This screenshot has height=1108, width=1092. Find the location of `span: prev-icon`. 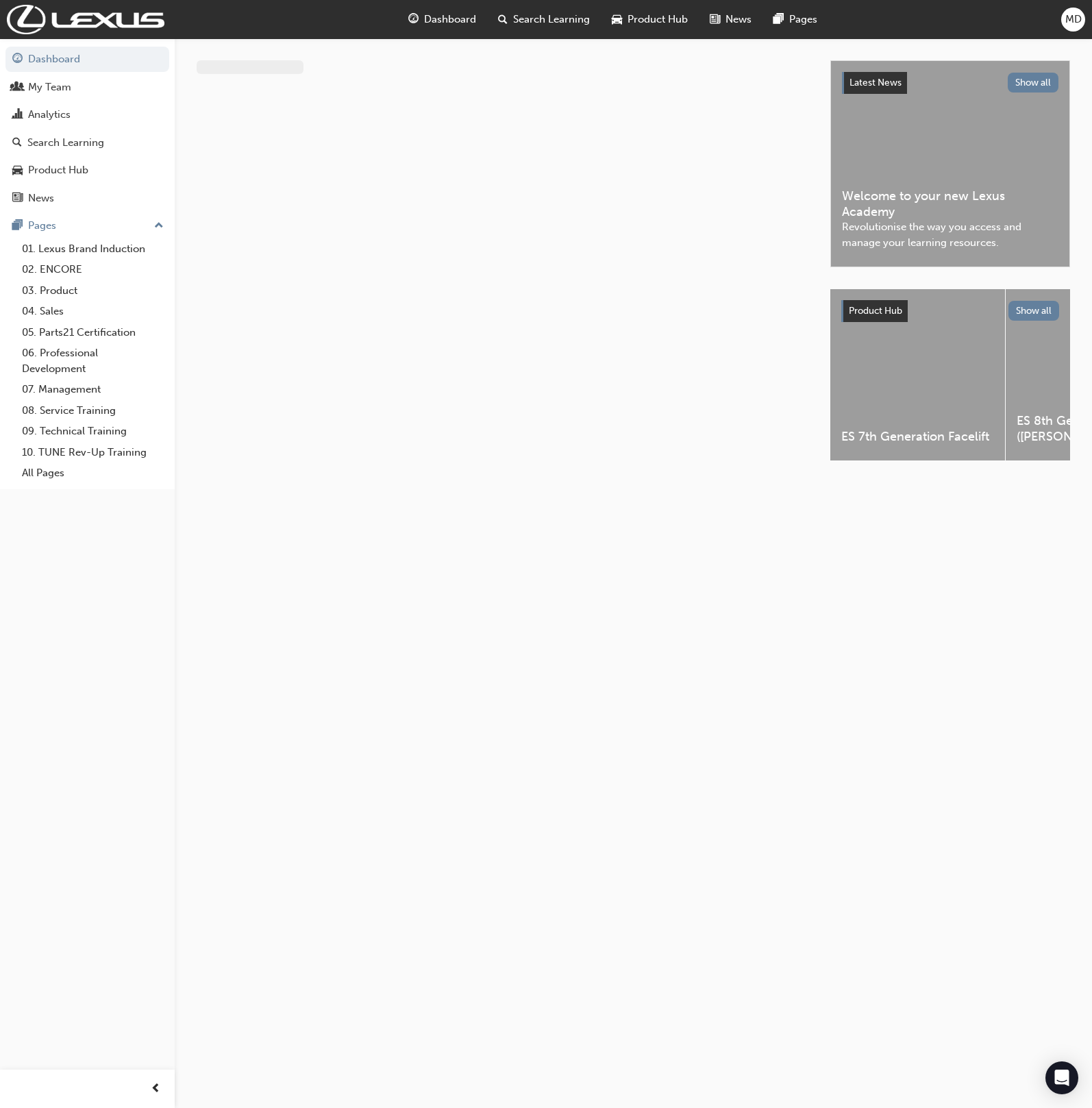

span: prev-icon is located at coordinates (156, 1088).